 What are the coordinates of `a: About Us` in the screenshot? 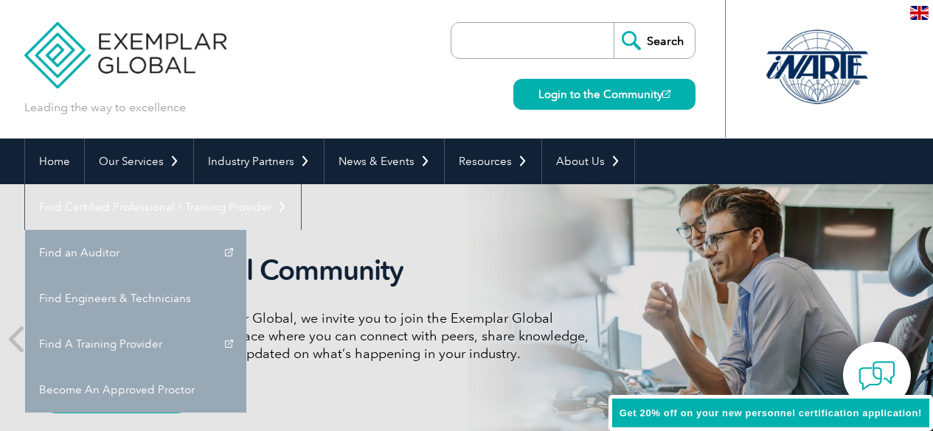 It's located at (588, 161).